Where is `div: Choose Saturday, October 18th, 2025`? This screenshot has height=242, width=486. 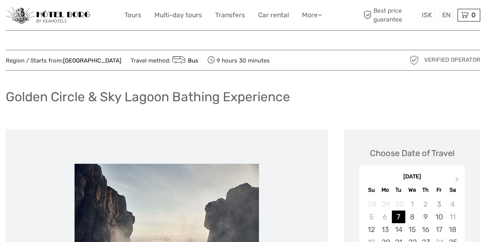
div: Choose Saturday, October 18th, 2025 is located at coordinates (452, 230).